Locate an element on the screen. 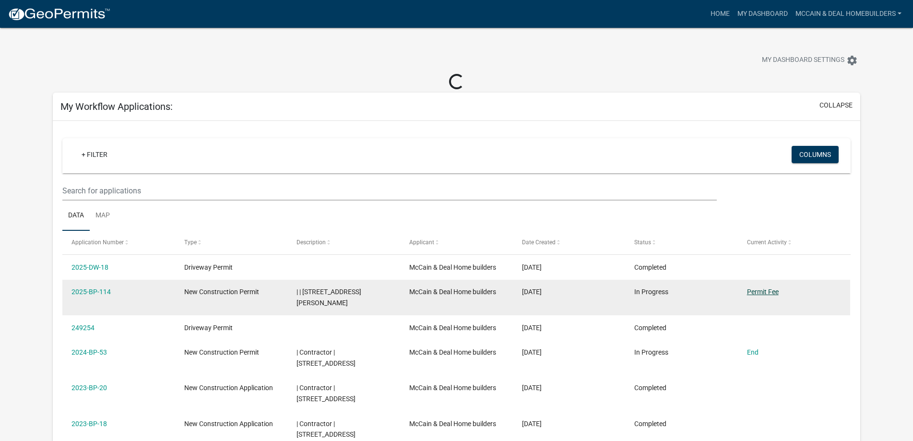  datatable-header-cell: Description is located at coordinates (344, 242).